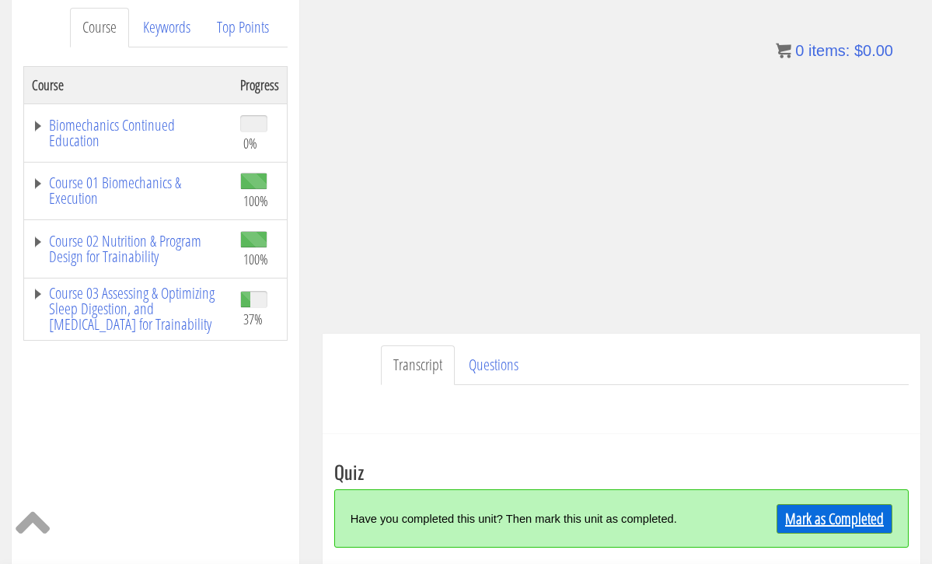 The image size is (932, 564). I want to click on img: icon11.png, so click(784, 51).